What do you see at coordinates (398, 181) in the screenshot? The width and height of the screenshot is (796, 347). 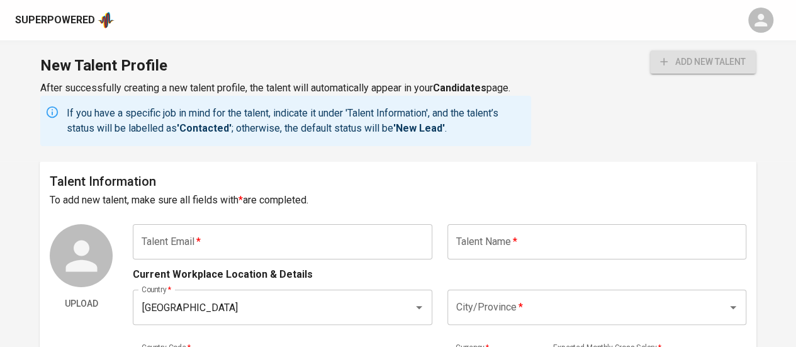 I see `h6: Talent Information` at bounding box center [398, 181].